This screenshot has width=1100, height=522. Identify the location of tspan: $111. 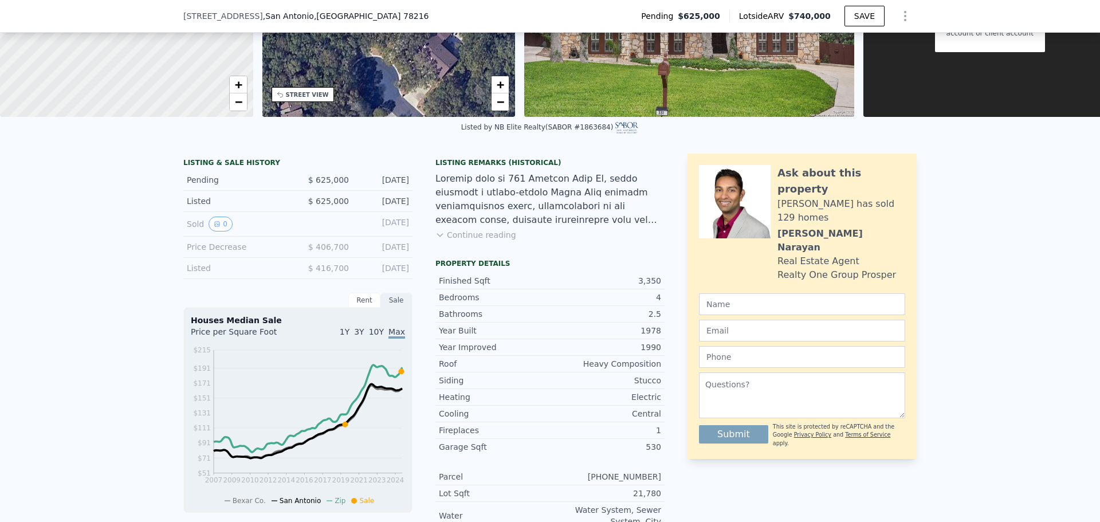
(202, 428).